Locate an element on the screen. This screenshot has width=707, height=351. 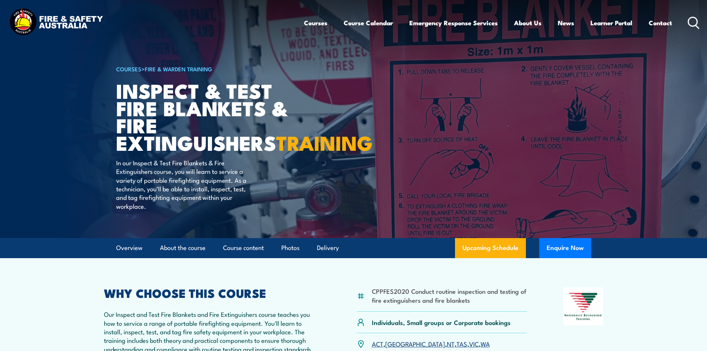
a: Courses is located at coordinates (315, 23).